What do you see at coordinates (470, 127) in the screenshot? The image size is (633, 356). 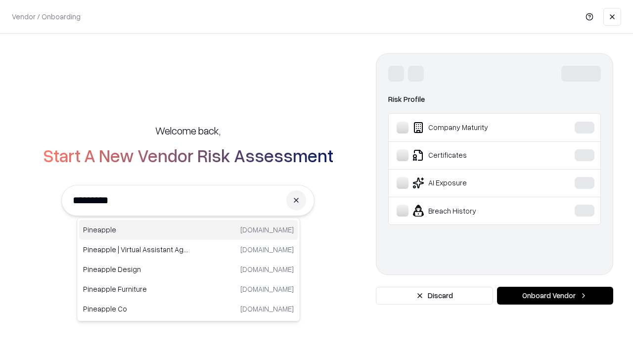 I see `div: Company Maturity` at bounding box center [470, 127].